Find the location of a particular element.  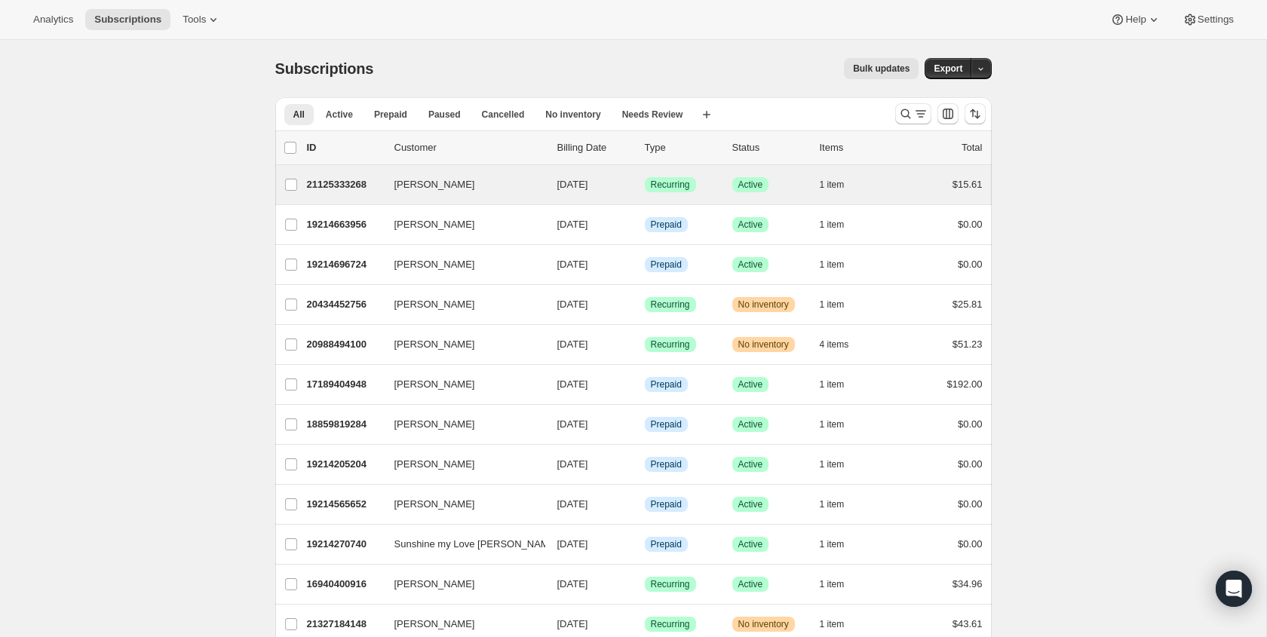

p: Status is located at coordinates (770, 148).